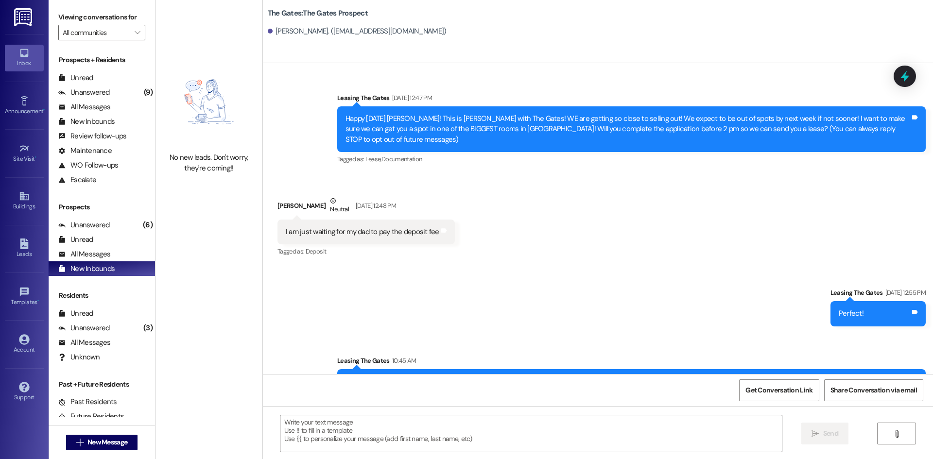 This screenshot has height=459, width=933. I want to click on span: New Message, so click(107, 442).